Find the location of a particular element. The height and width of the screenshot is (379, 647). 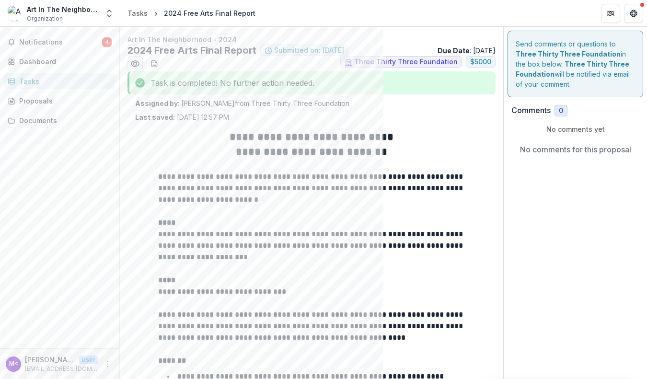

p: User is located at coordinates (88, 360).